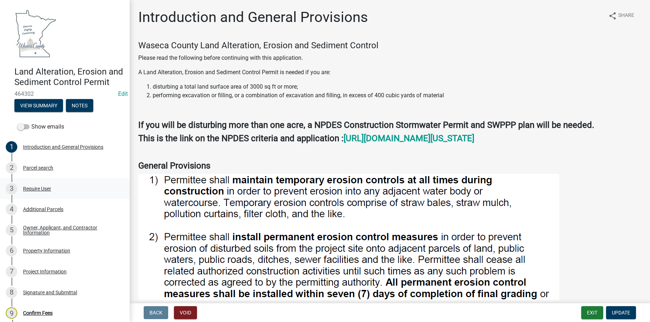  What do you see at coordinates (389, 45) in the screenshot?
I see `h4: Waseca County Land Alteration, Erosion and Sediment Control` at bounding box center [389, 45].